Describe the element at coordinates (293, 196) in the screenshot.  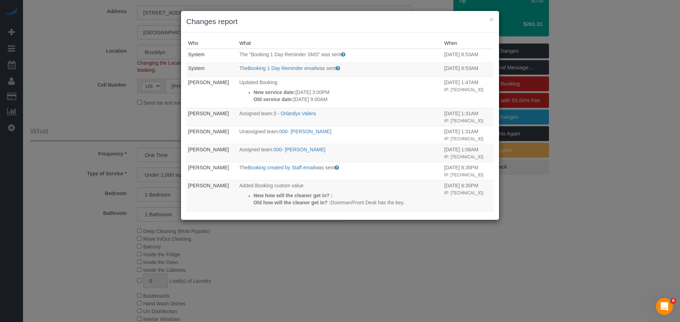
I see `strong: New how will the cleaner get in? :` at that location.